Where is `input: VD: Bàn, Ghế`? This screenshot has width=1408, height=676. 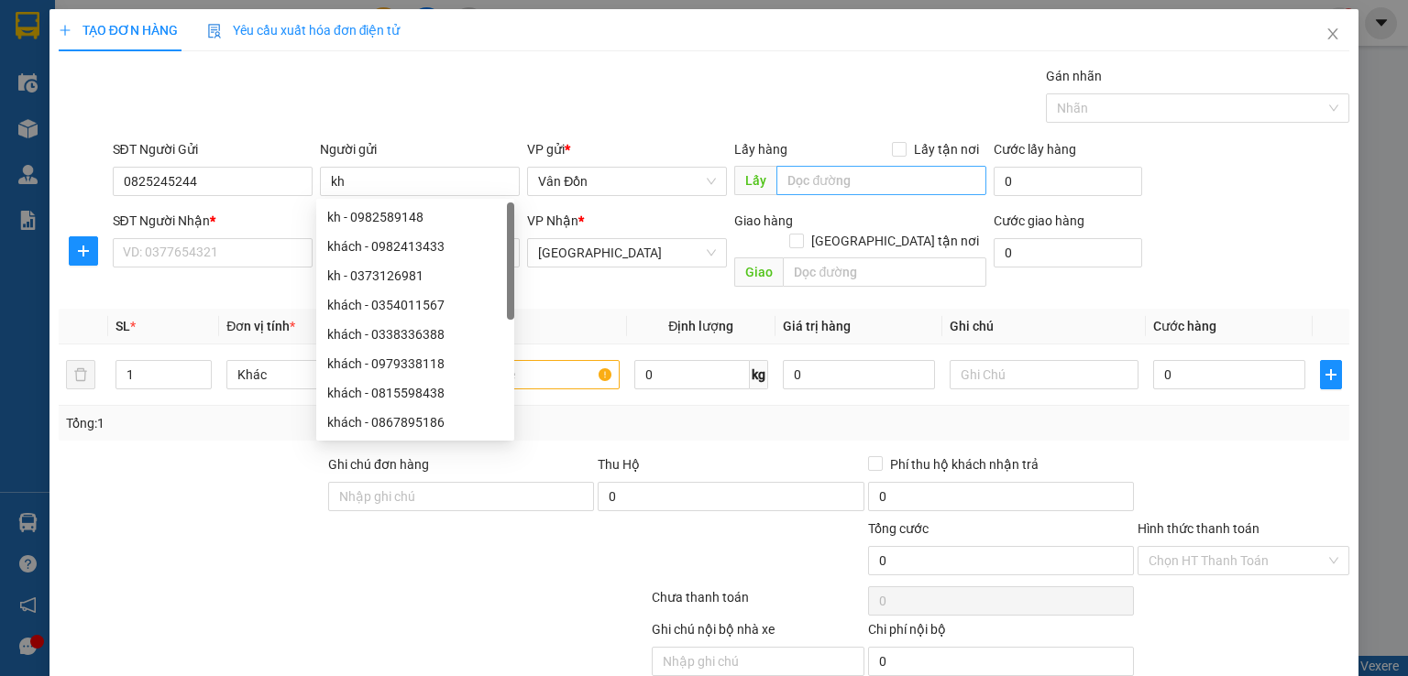 input: VD: Bàn, Ghế is located at coordinates (525, 375).